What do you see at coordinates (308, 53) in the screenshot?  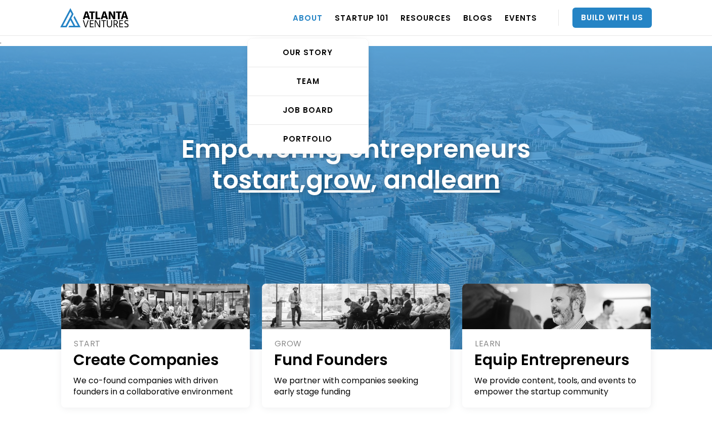 I see `a: OUR STORY` at bounding box center [308, 53].